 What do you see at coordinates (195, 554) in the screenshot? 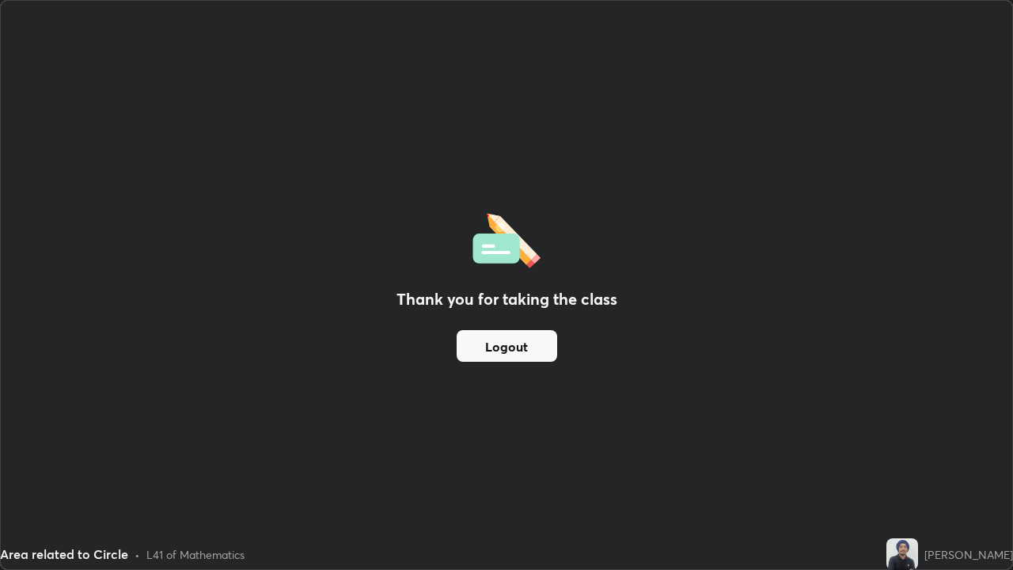
I see `div: L41 of Mathematics` at bounding box center [195, 554].